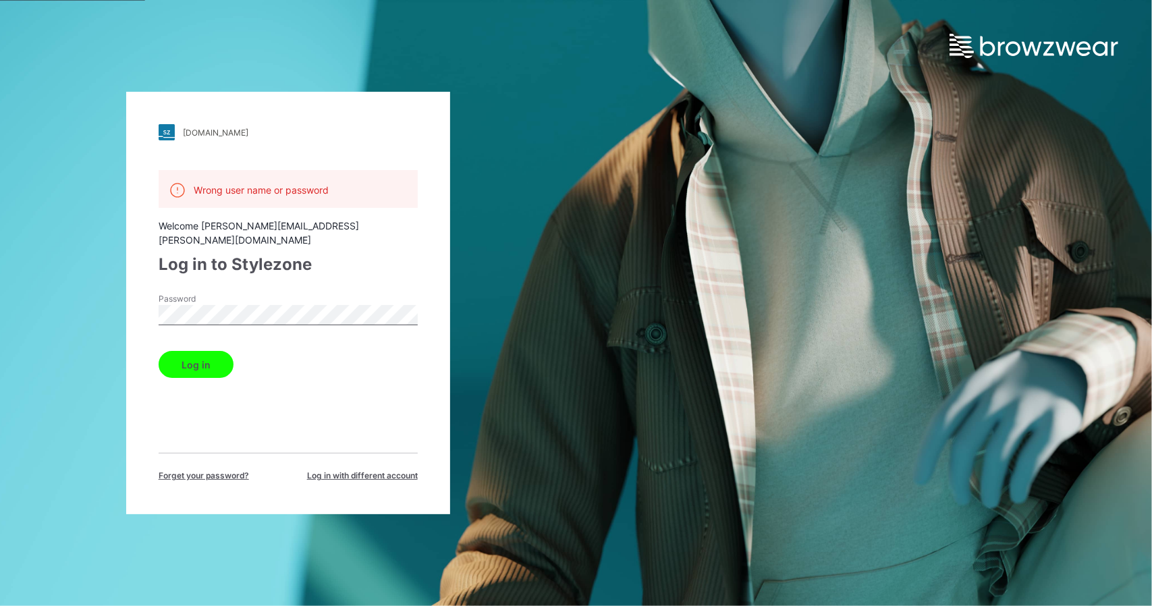  I want to click on label: Password, so click(206, 299).